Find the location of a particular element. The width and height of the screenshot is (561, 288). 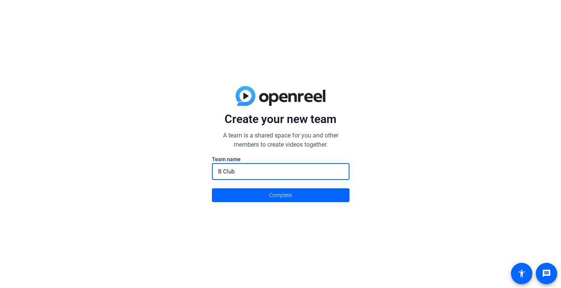

img: blue-gradient.svg is located at coordinates (280, 96).